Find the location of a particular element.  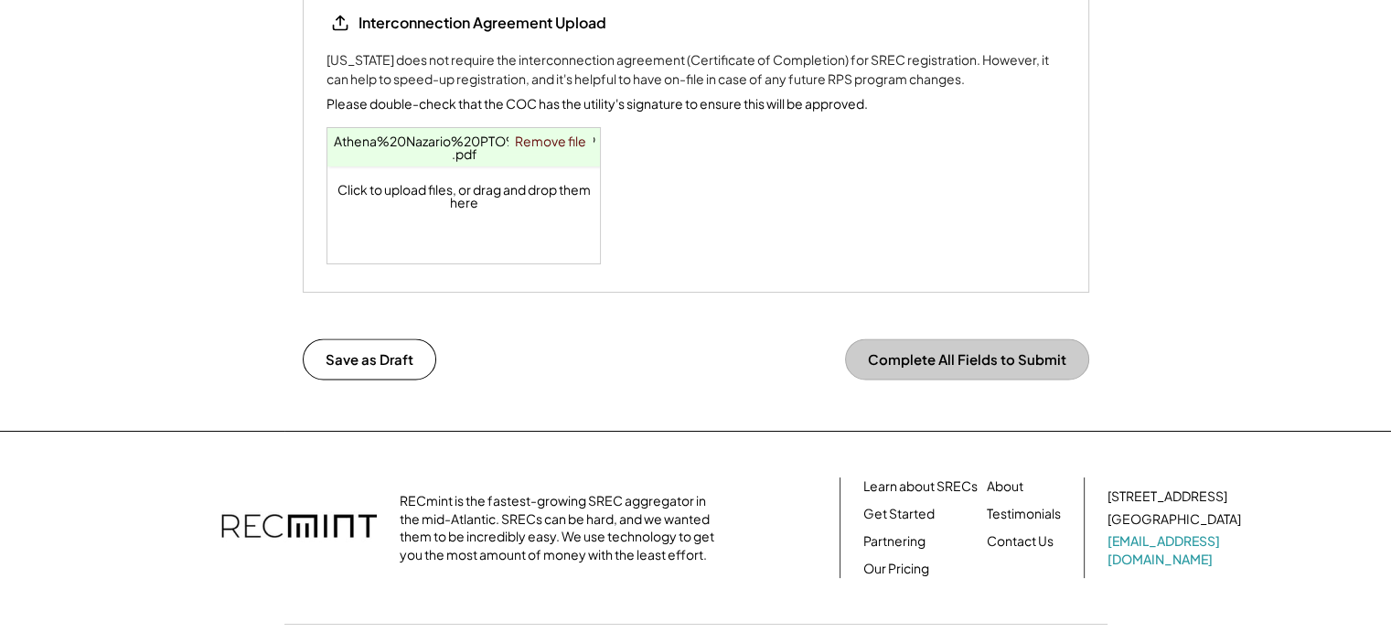

div: RECmint is the fastest-growing SREC aggregator in the mid-Atlantic. SRECs can be hard, and we wan... is located at coordinates (562, 528).